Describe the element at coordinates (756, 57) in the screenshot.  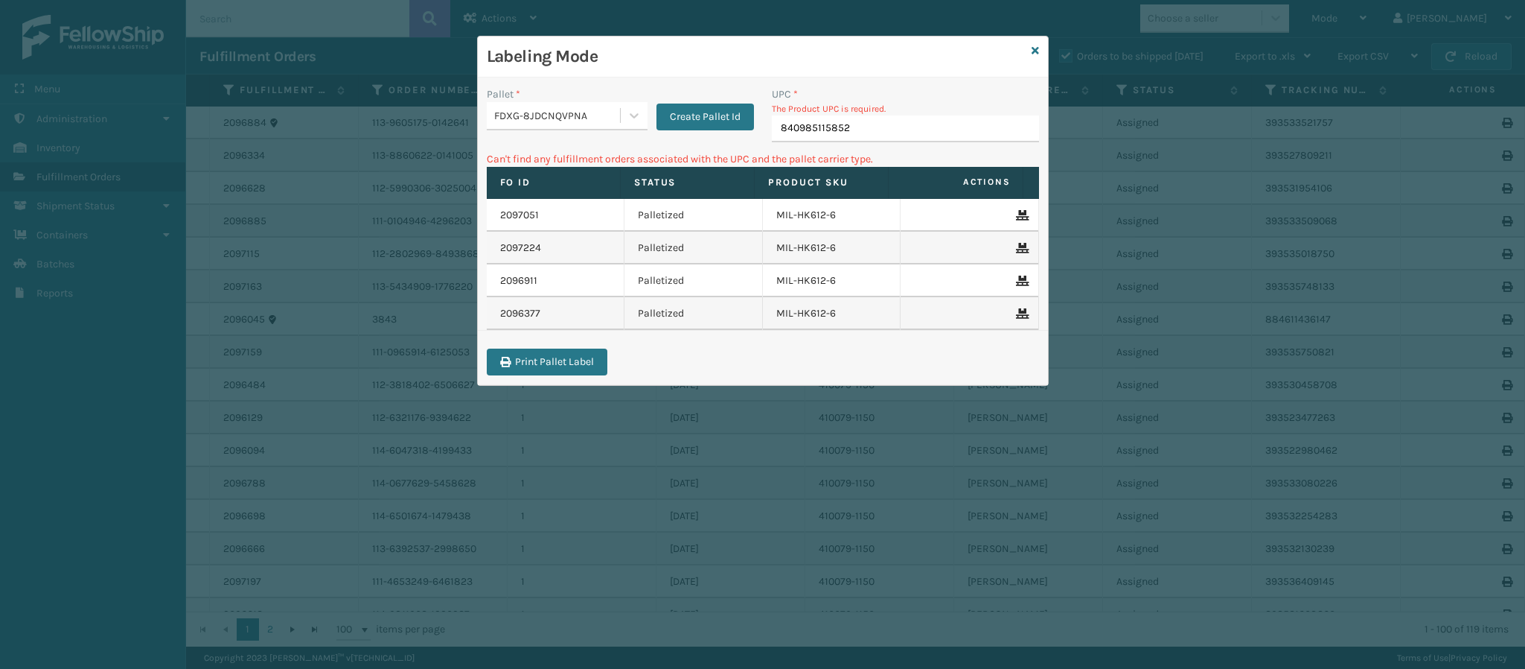
I see `h3: Labeling Mode` at that location.